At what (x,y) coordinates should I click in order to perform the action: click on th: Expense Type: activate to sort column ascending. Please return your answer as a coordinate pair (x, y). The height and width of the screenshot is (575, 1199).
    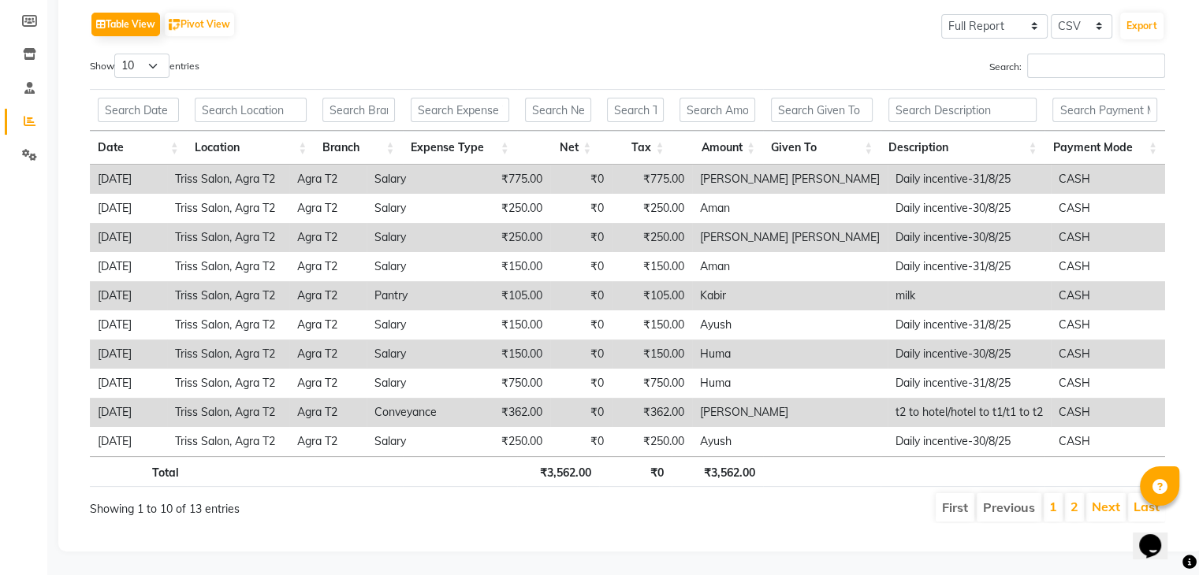
    Looking at the image, I should click on (460, 147).